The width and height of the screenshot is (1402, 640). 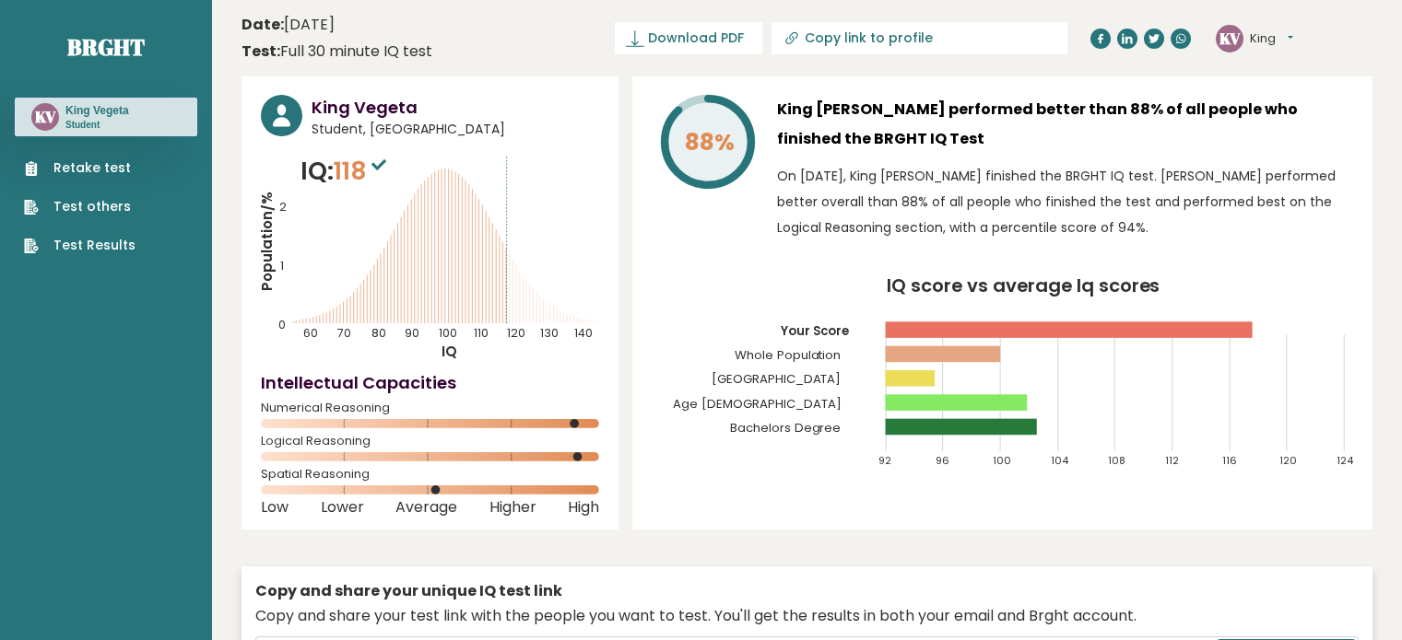 What do you see at coordinates (79, 245) in the screenshot?
I see `a: Test Results` at bounding box center [79, 245].